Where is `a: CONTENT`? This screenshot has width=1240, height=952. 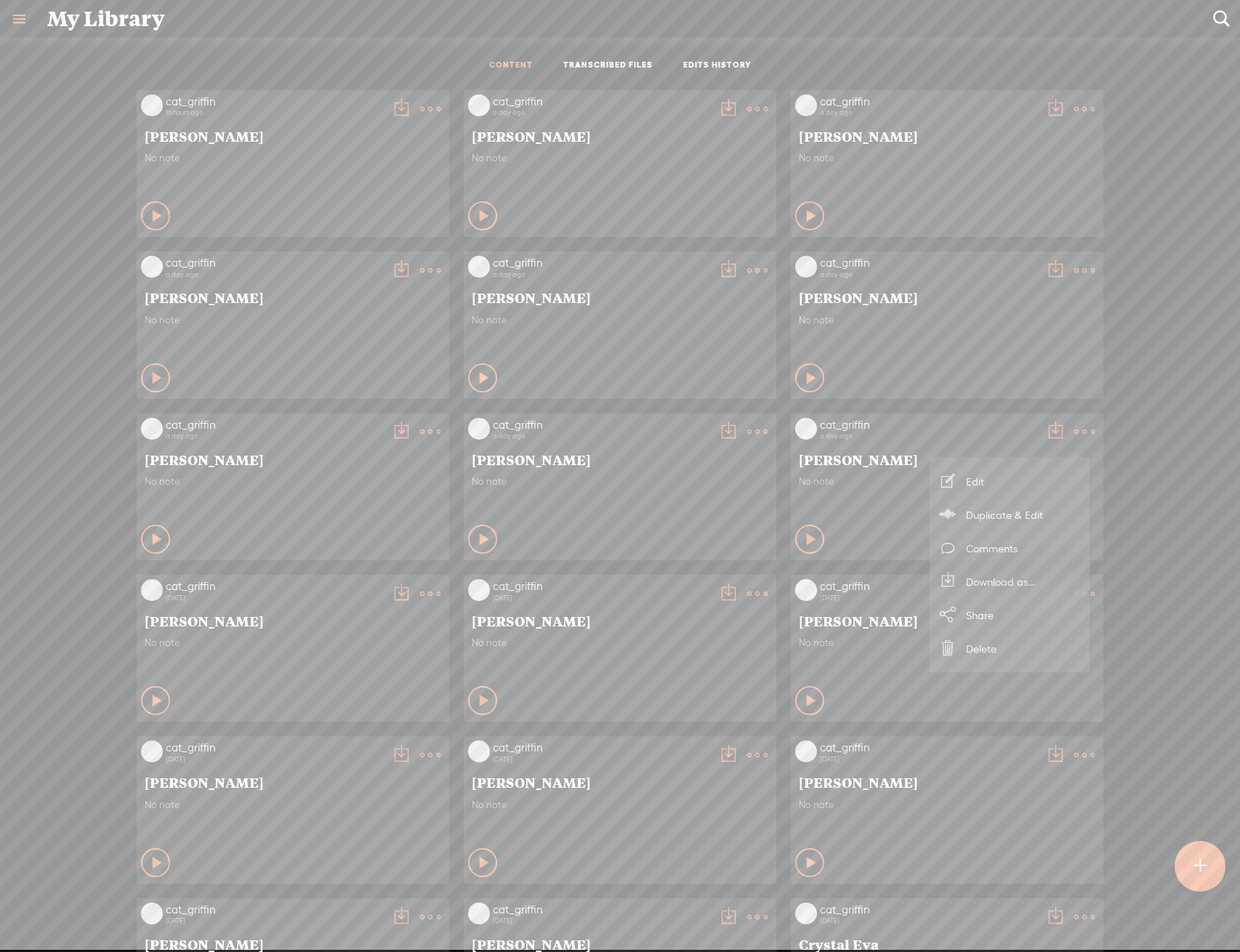
a: CONTENT is located at coordinates (511, 65).